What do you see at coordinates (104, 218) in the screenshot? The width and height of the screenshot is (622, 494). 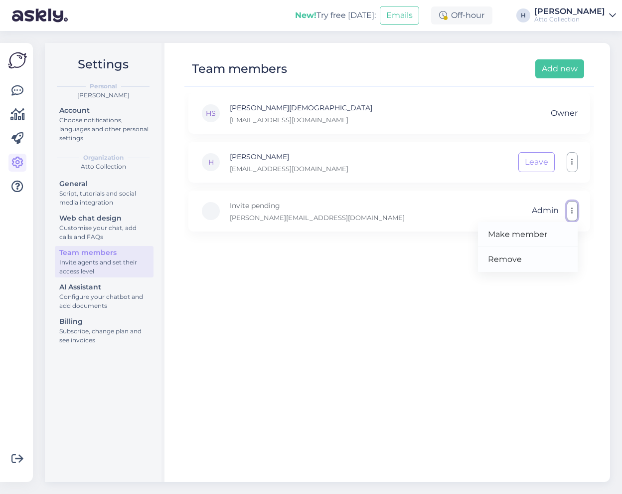 I see `div: Web chat design` at bounding box center [104, 218].